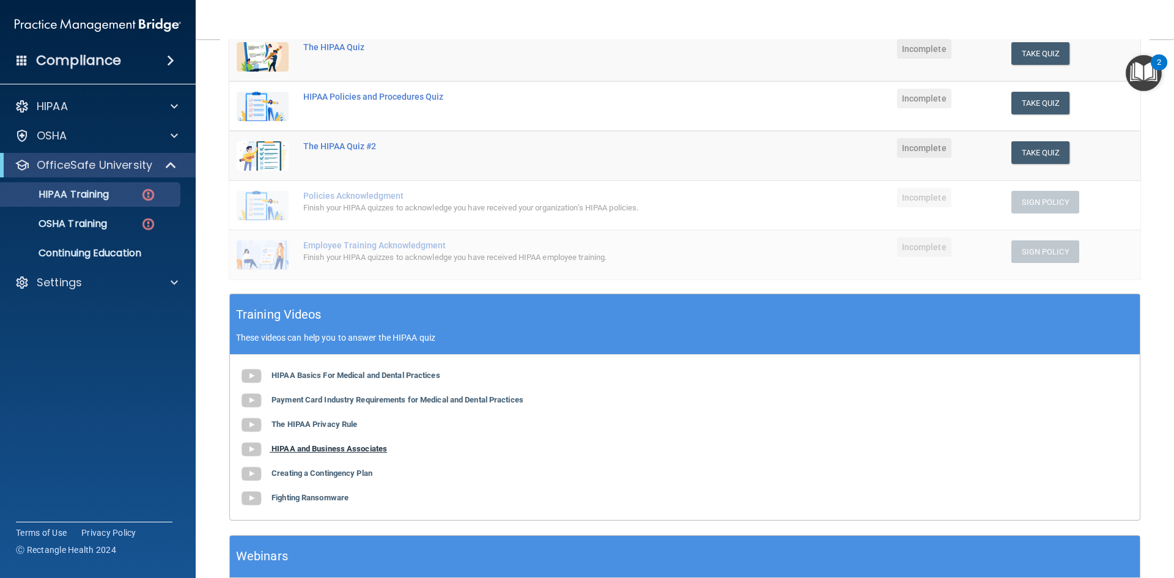  I want to click on div: 2, so click(1158, 70).